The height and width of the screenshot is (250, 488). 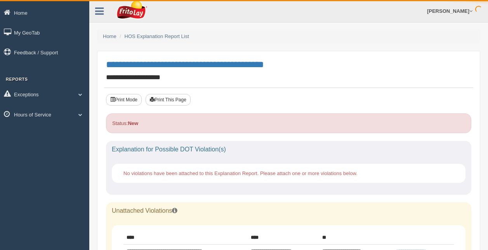 What do you see at coordinates (168, 100) in the screenshot?
I see `button: Print This Page` at bounding box center [168, 100].